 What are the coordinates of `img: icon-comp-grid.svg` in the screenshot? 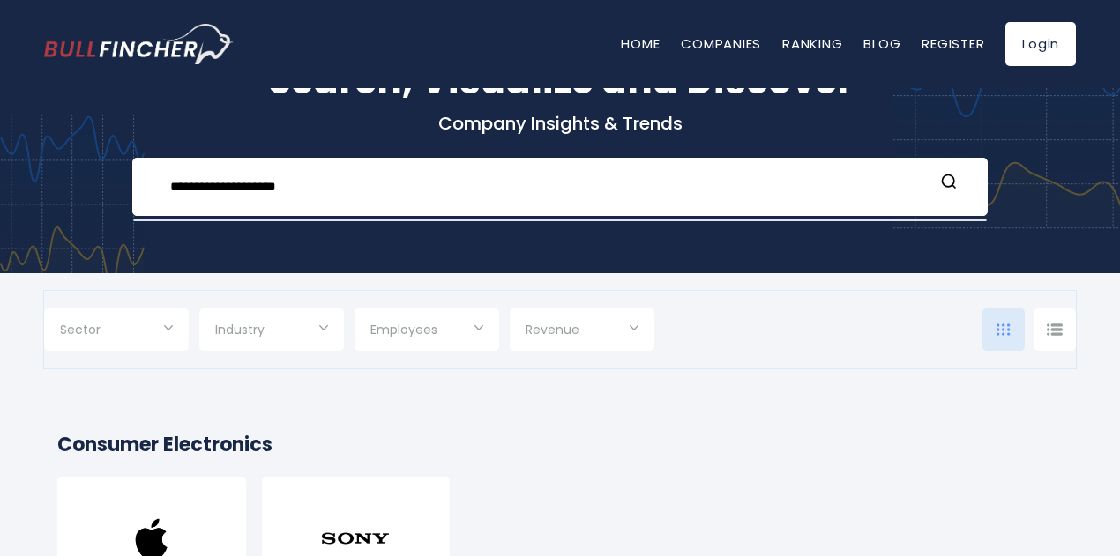 It's located at (1003, 330).